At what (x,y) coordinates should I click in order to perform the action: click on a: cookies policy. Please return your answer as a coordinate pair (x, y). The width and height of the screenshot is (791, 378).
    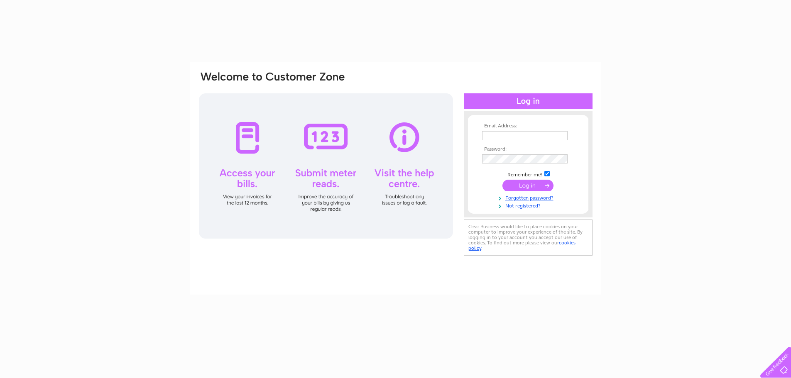
    Looking at the image, I should click on (522, 245).